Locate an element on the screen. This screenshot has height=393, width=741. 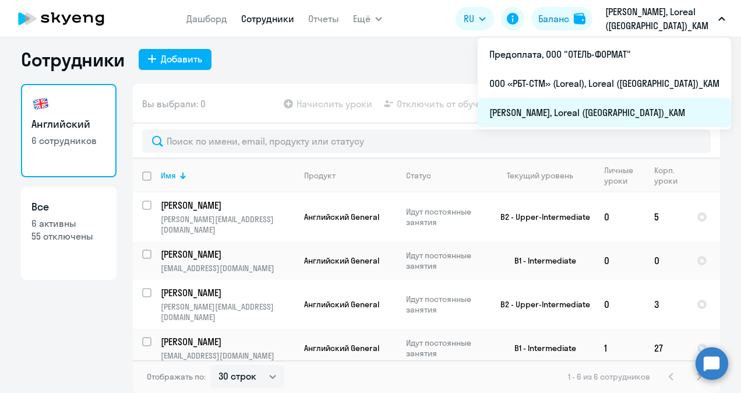
a: Английский6 сотрудников is located at coordinates (69, 131).